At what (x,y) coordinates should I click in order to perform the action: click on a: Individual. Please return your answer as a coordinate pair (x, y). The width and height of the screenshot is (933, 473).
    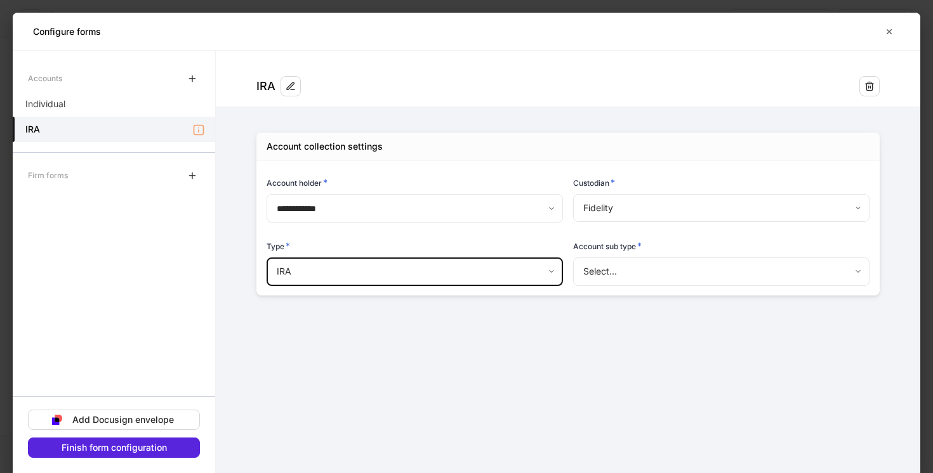
    Looking at the image, I should click on (114, 104).